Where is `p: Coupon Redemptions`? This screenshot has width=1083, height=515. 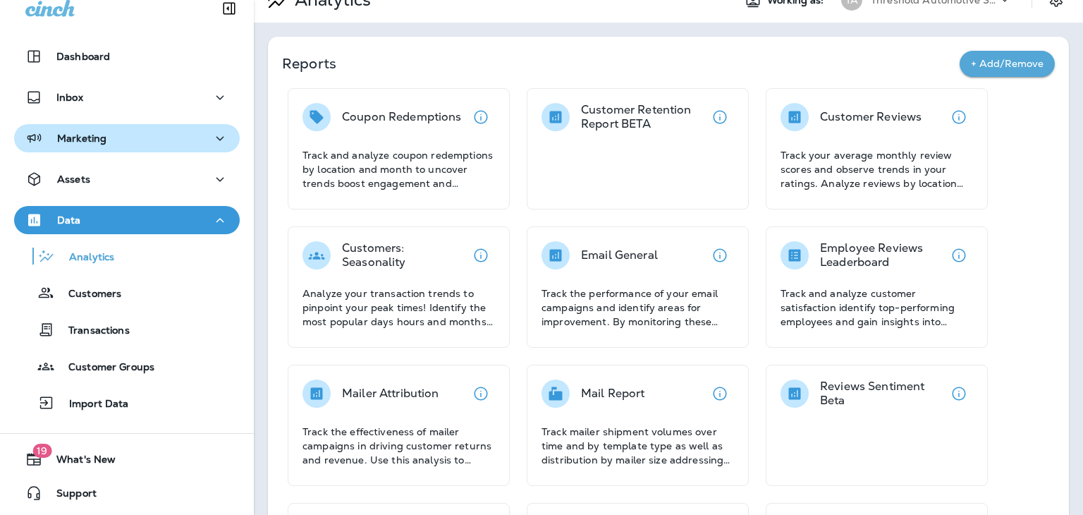
p: Coupon Redemptions is located at coordinates (402, 117).